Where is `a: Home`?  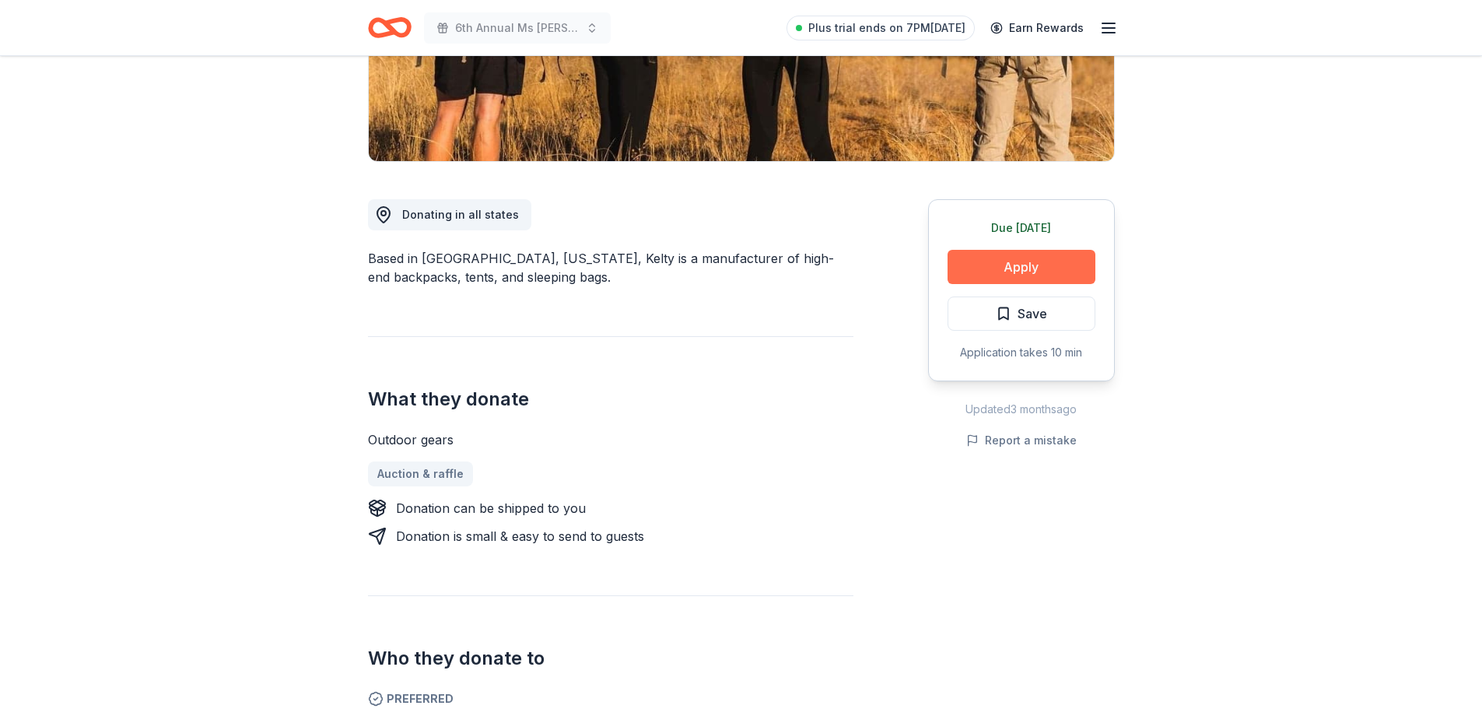
a: Home is located at coordinates (390, 27).